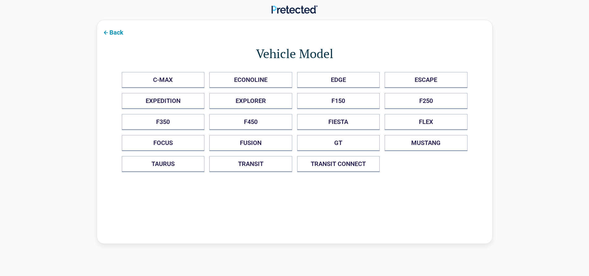 This screenshot has width=589, height=276. Describe the element at coordinates (163, 122) in the screenshot. I see `button: F350` at that location.